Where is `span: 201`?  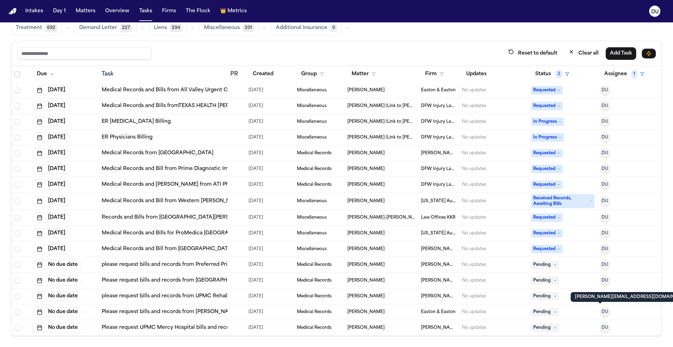 span: 201 is located at coordinates (248, 28).